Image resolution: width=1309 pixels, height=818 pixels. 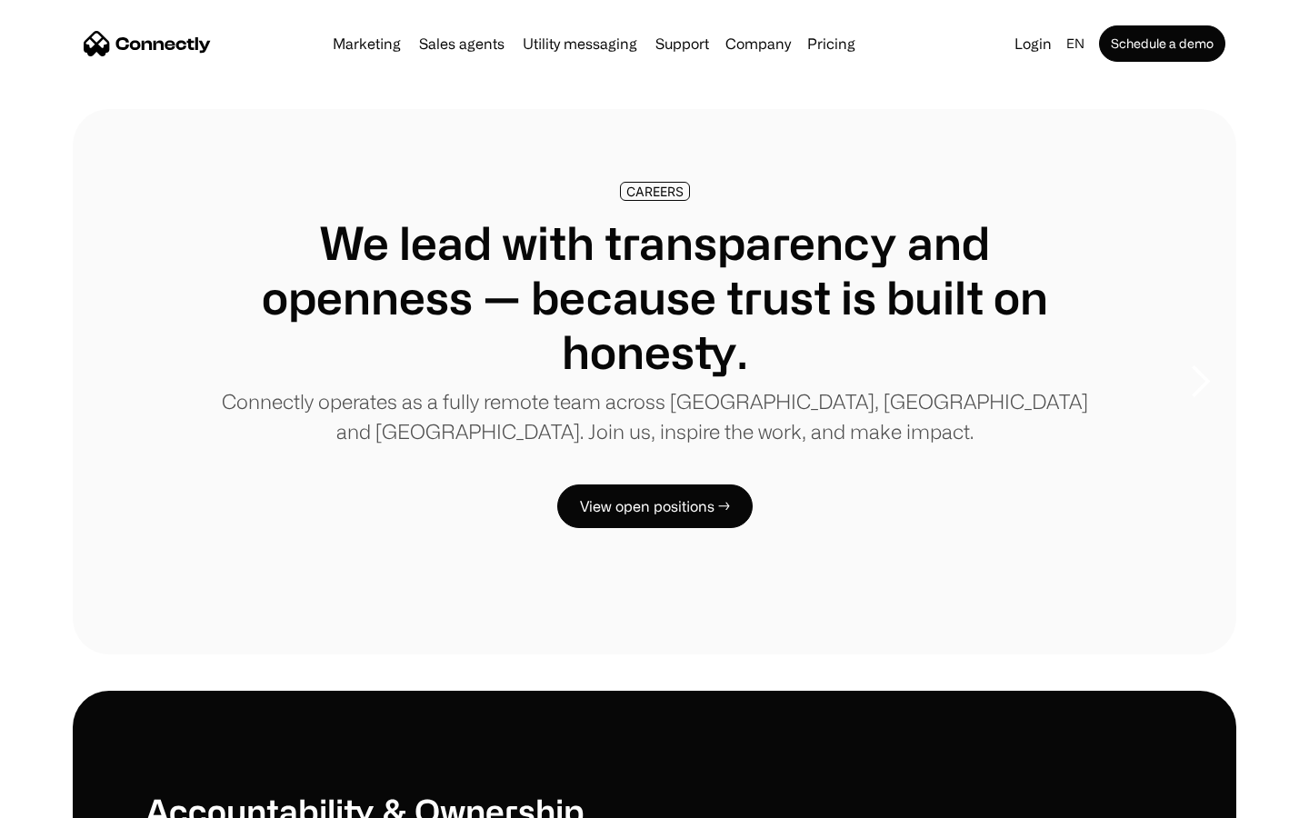 I want to click on a: Schedule a demo, so click(x=1161, y=44).